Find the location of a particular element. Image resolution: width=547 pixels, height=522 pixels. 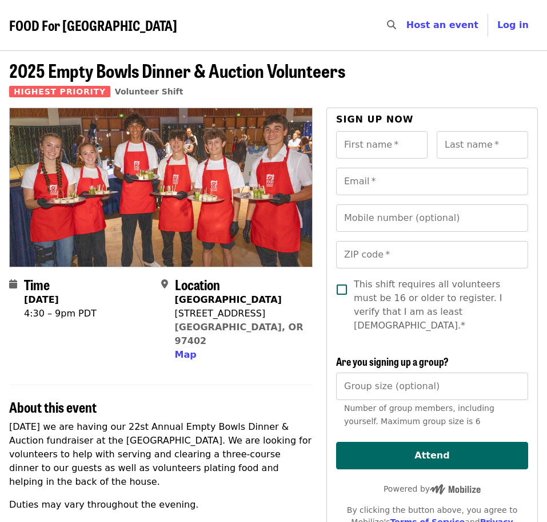

button: Attend is located at coordinates (432, 455).